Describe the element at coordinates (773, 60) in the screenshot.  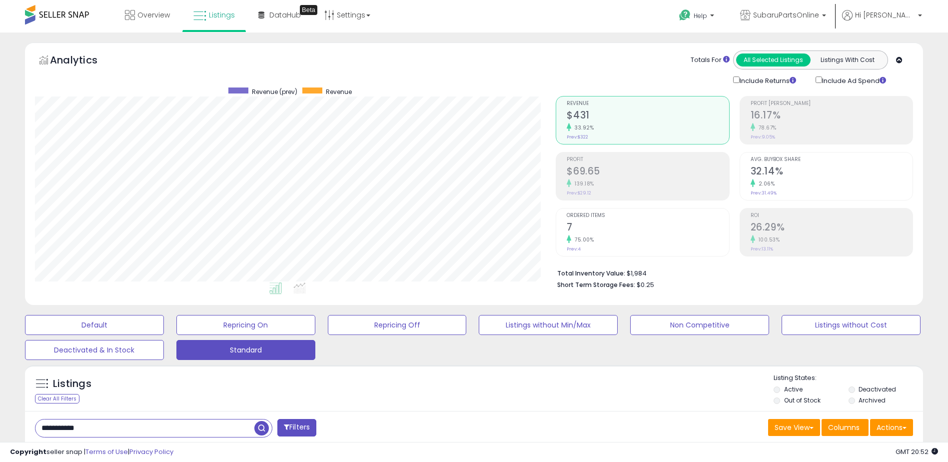
I see `button: All Selected Listings` at that location.